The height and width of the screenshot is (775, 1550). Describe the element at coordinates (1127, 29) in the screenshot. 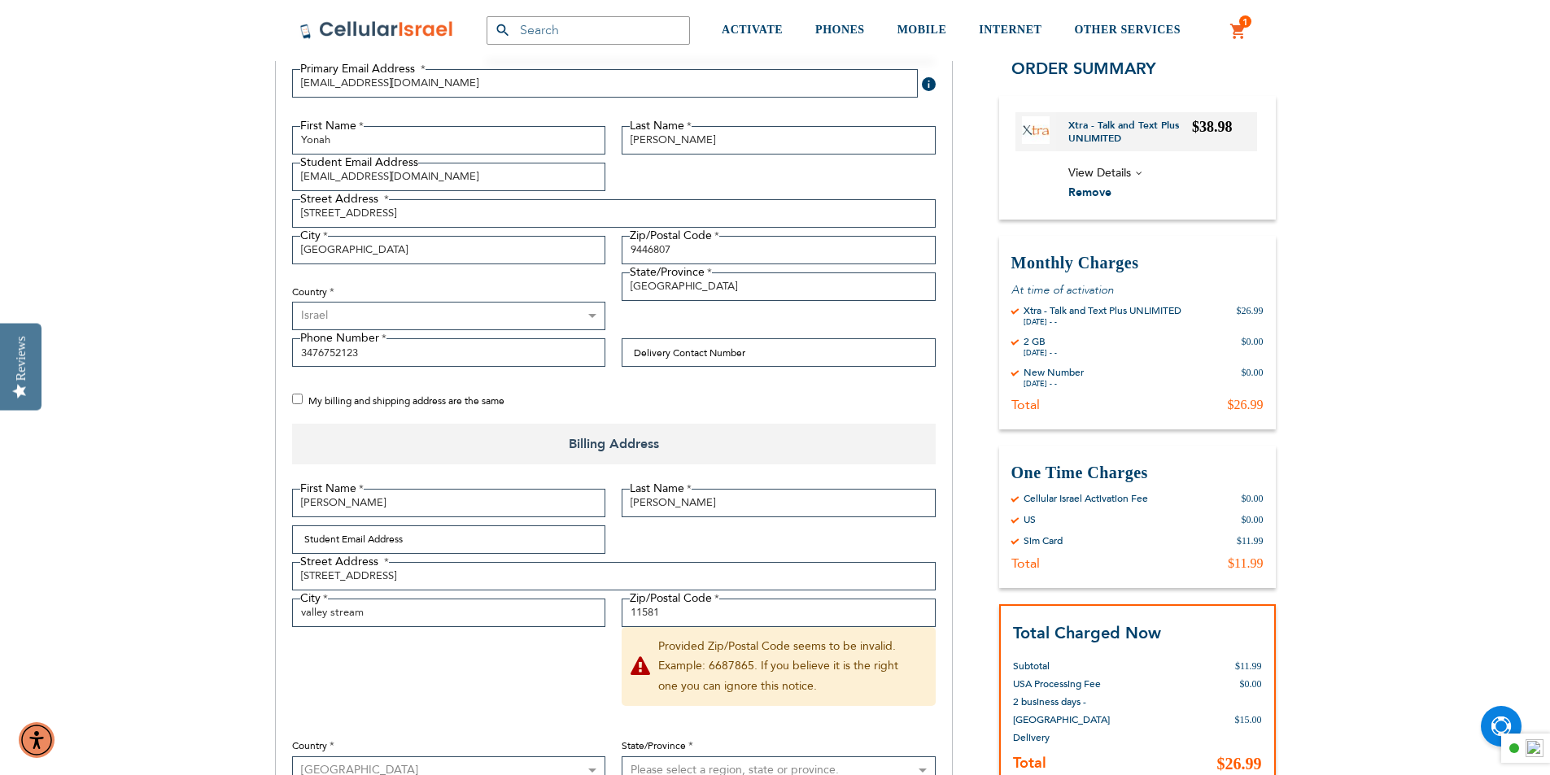

I see `span: OTHER SERVICES` at that location.